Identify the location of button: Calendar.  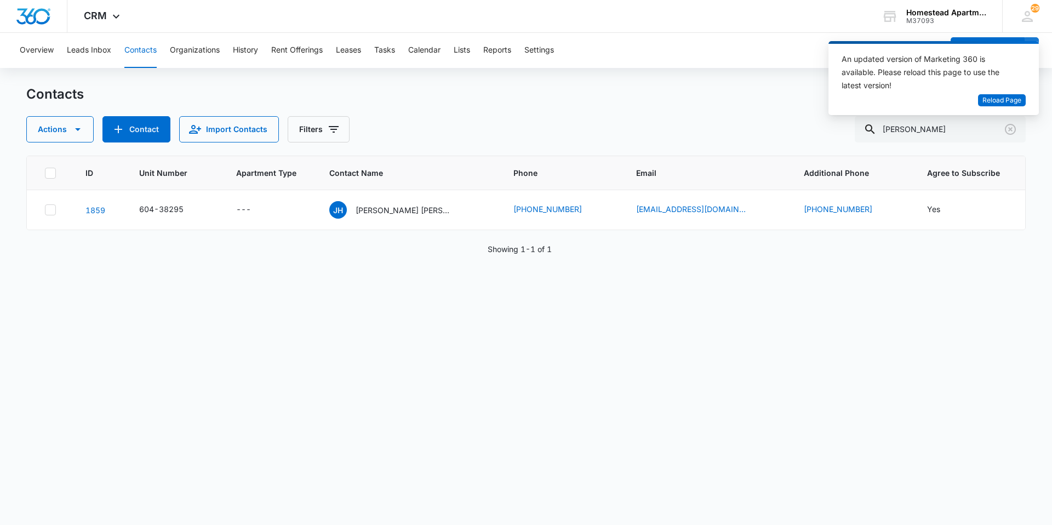
(424, 50).